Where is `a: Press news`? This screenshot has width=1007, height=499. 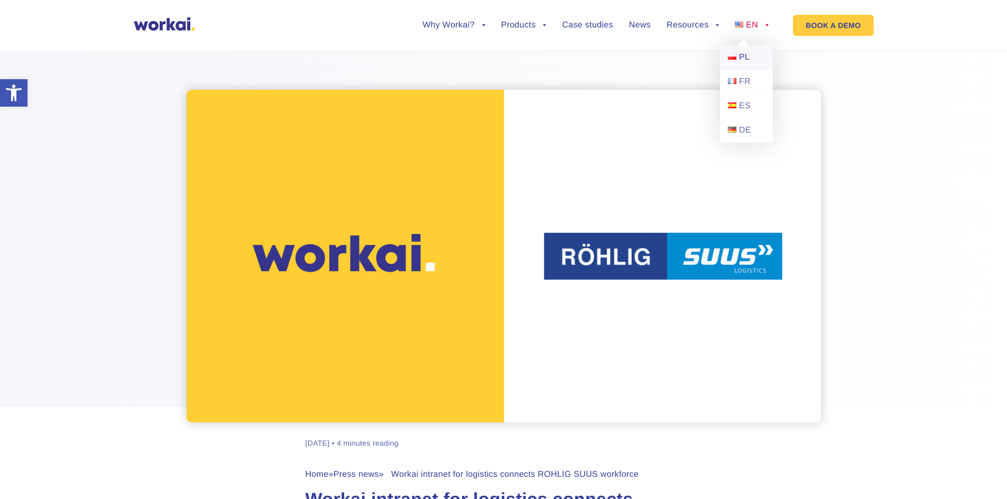
a: Press news is located at coordinates (356, 475).